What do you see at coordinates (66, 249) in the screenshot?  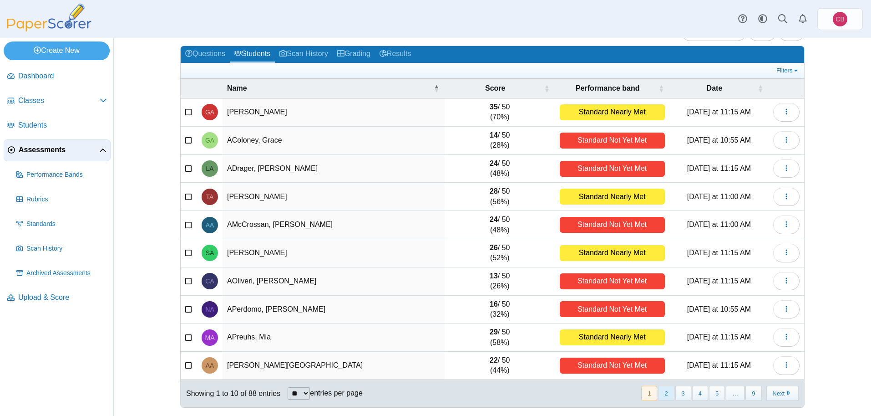 I see `span: Scan History` at bounding box center [66, 249].